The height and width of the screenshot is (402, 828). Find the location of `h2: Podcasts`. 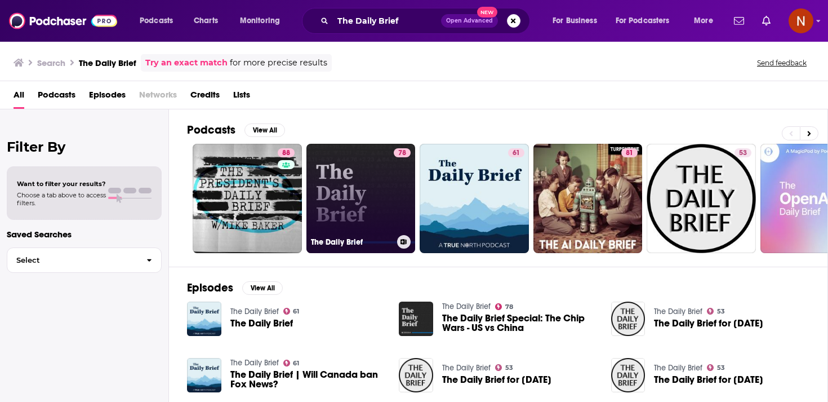

h2: Podcasts is located at coordinates (211, 130).